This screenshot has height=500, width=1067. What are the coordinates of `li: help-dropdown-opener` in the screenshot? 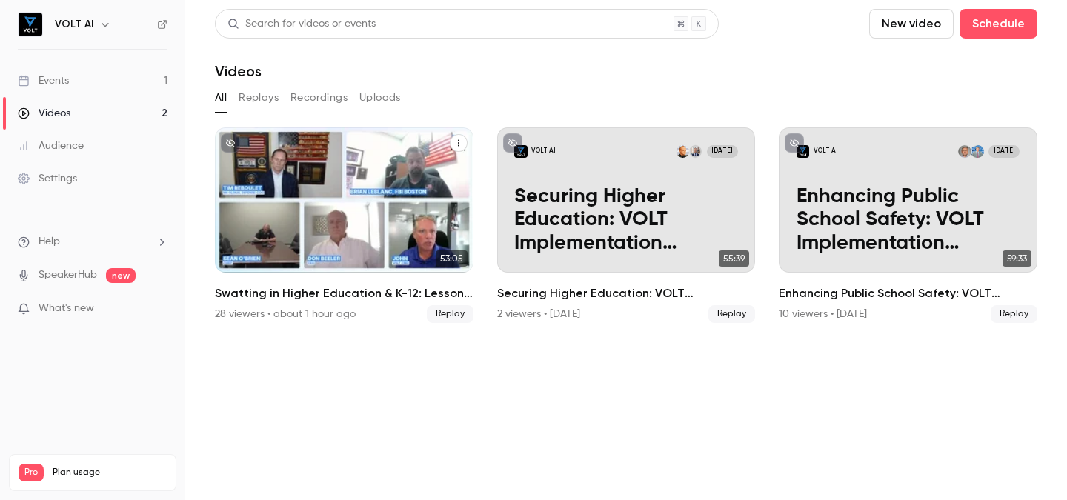 It's located at (93, 241).